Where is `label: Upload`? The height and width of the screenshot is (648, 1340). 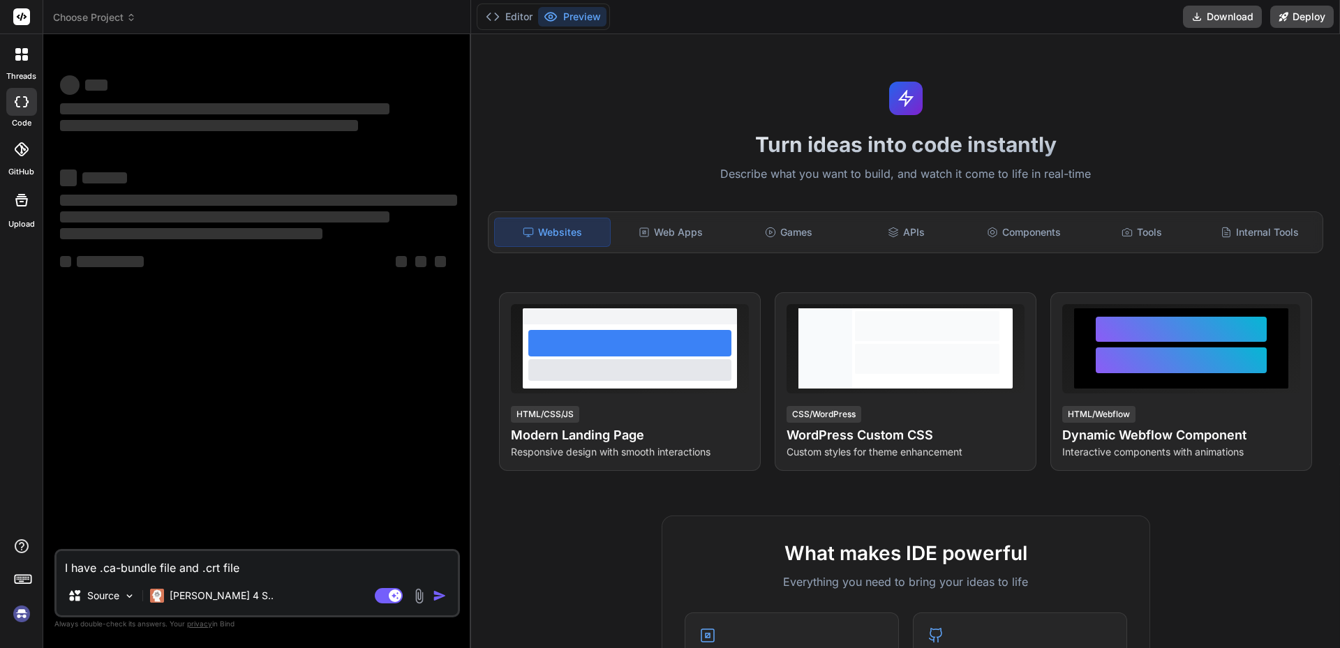
label: Upload is located at coordinates (22, 224).